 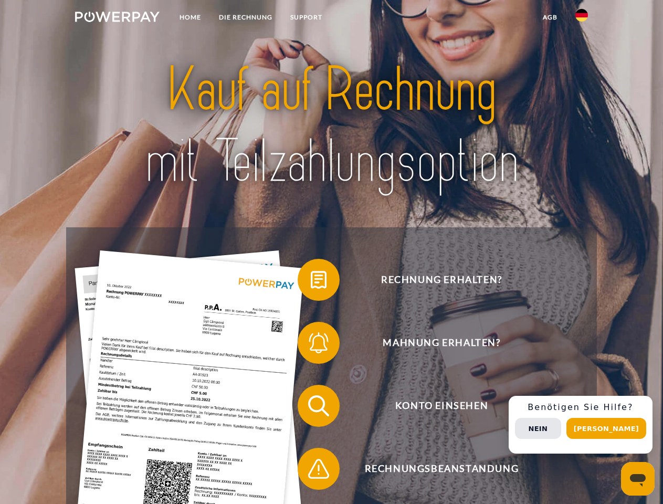 What do you see at coordinates (434, 343) in the screenshot?
I see `a: Mahnung erhalten?` at bounding box center [434, 343].